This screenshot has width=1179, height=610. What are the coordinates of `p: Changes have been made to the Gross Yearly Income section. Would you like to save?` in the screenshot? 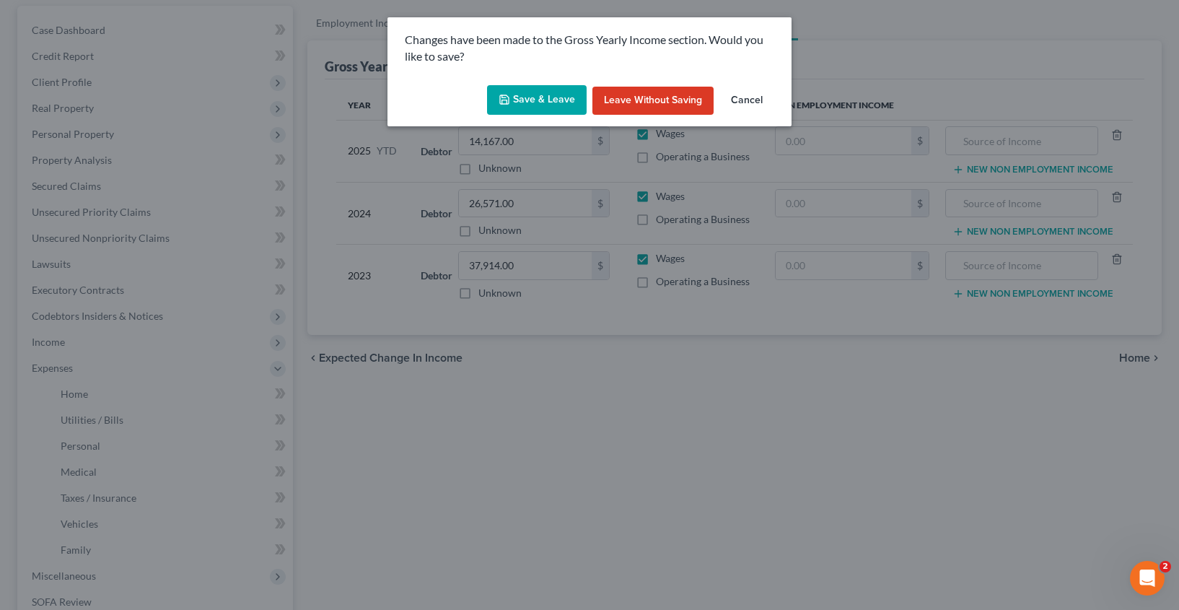 It's located at (590, 48).